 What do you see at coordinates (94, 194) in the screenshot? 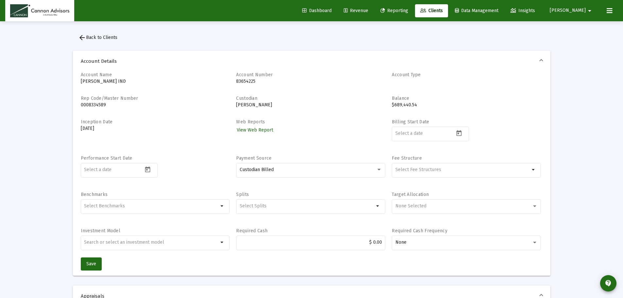
I see `label: Benchmarks` at bounding box center [94, 194].